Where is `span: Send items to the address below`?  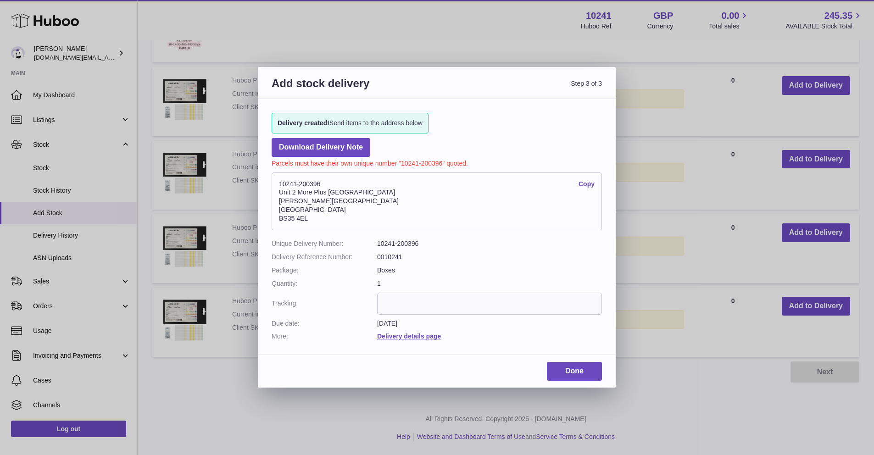
span: Send items to the address below is located at coordinates (350, 123).